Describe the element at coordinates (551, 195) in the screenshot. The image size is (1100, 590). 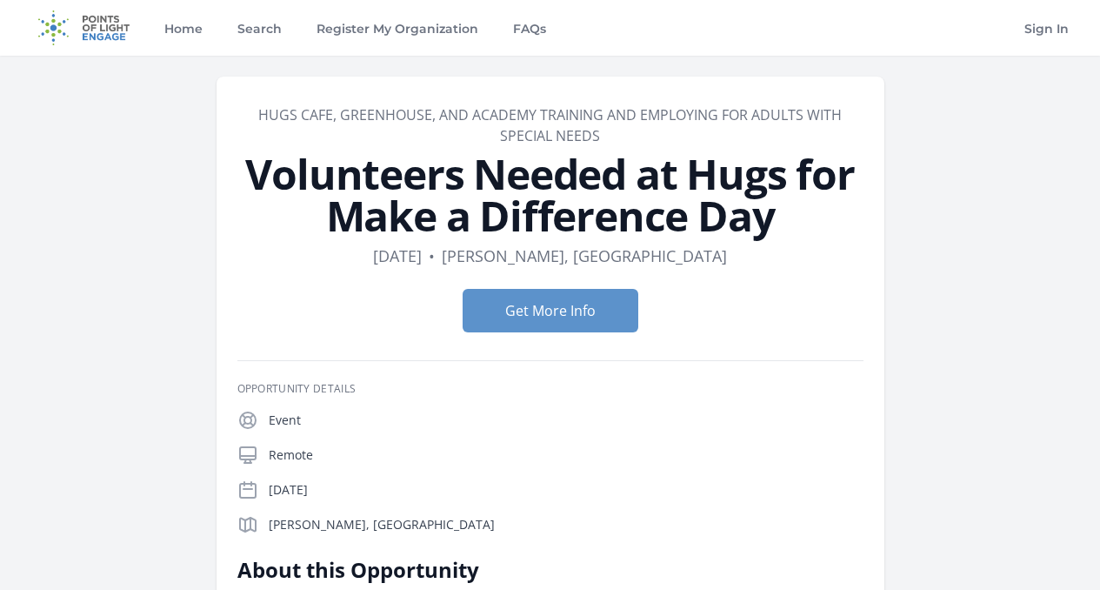
I see `h1: Volunteers Needed at Hugs for Make a Difference Day` at that location.